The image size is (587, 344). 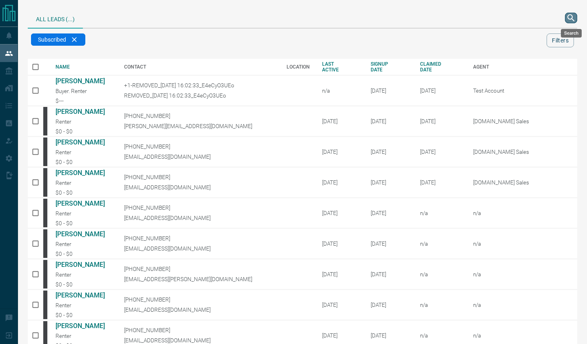 What do you see at coordinates (58, 40) in the screenshot?
I see `div: Subscribed` at bounding box center [58, 40].